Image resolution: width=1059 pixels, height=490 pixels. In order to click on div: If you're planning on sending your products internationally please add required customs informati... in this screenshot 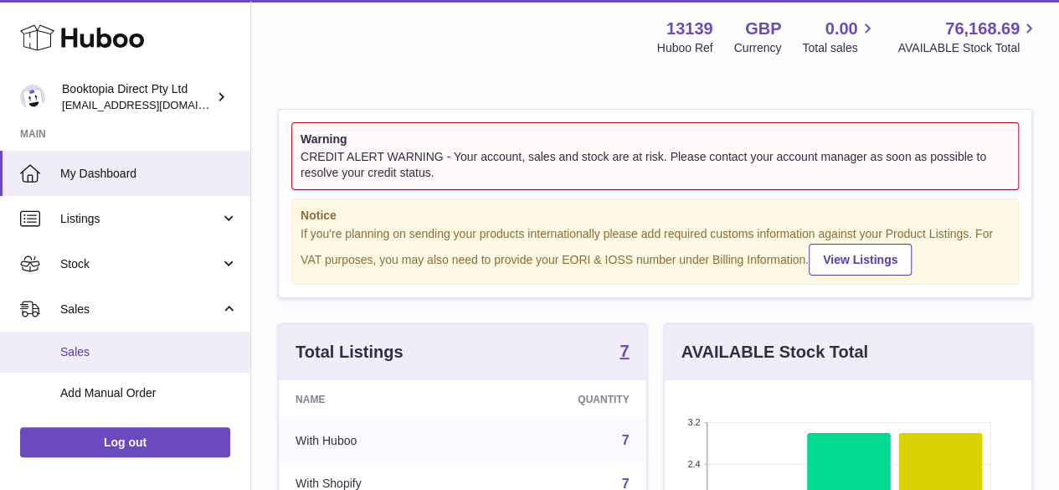, I will do `click(655, 251)`.